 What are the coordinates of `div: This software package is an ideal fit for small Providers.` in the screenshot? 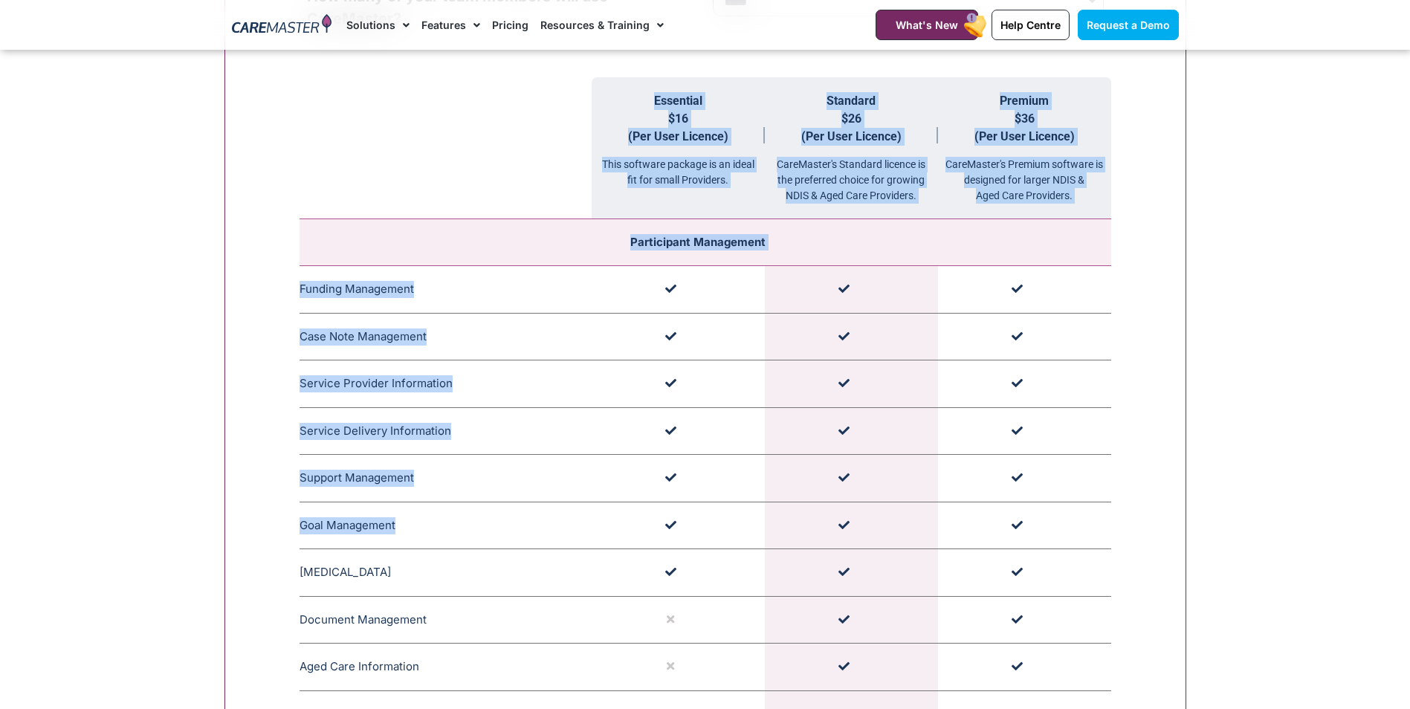 It's located at (678, 166).